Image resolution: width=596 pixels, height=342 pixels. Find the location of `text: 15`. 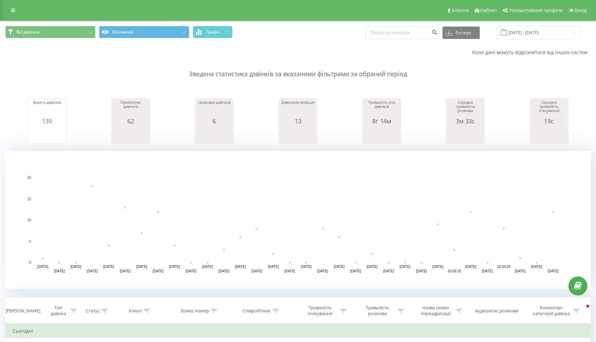

text: 15 is located at coordinates (29, 199).